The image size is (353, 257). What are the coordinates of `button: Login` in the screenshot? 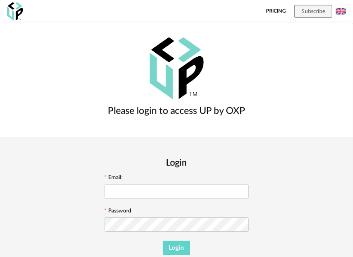 It's located at (176, 248).